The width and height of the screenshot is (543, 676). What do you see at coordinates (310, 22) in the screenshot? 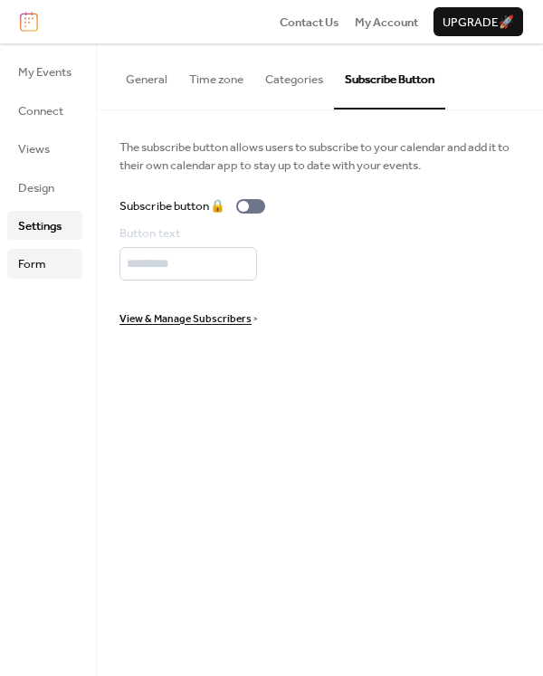
I see `a: Contact Us` at bounding box center [310, 22].